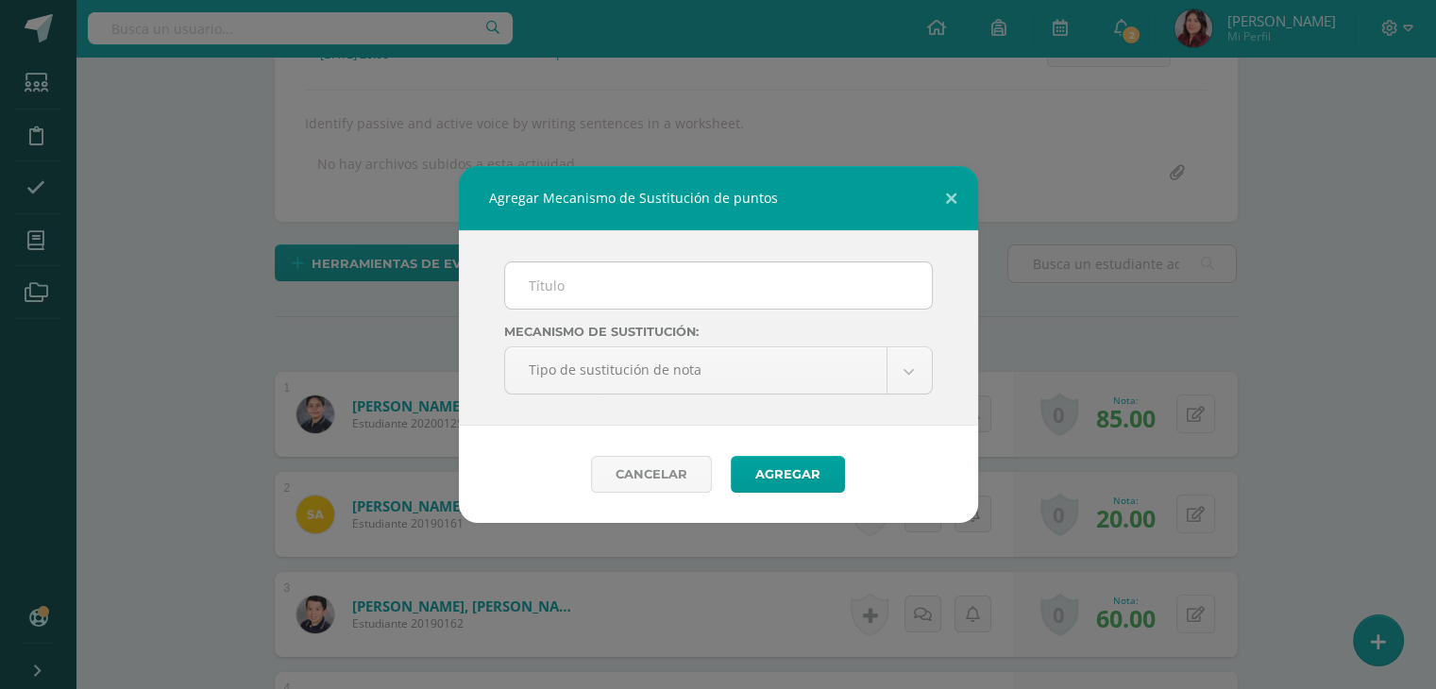 Image resolution: width=1436 pixels, height=689 pixels. Describe the element at coordinates (719, 370) in the screenshot. I see `a: Tipo de sustitución de nota` at that location.